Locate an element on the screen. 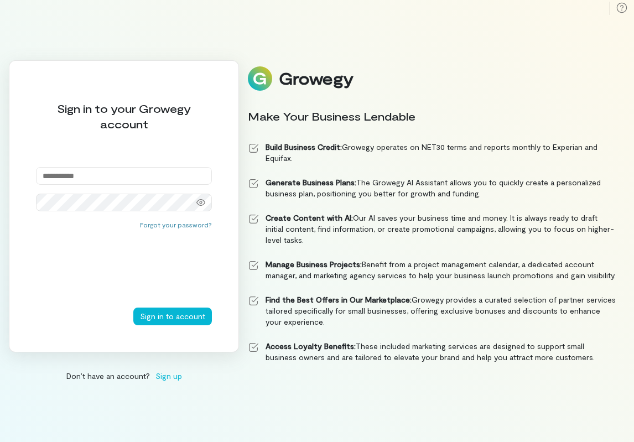  div: Don’t have an account? is located at coordinates (124, 376).